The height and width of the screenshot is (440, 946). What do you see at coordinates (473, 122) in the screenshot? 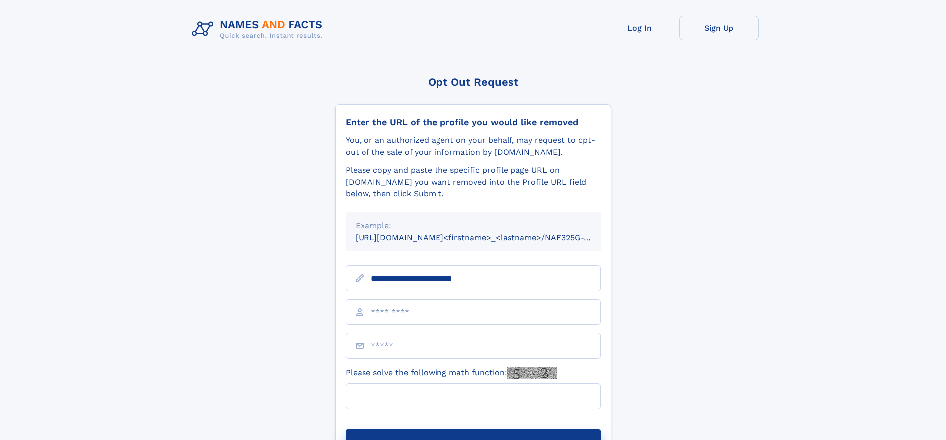
I see `div: Enter the URL of the profile you would like removed` at bounding box center [473, 122].